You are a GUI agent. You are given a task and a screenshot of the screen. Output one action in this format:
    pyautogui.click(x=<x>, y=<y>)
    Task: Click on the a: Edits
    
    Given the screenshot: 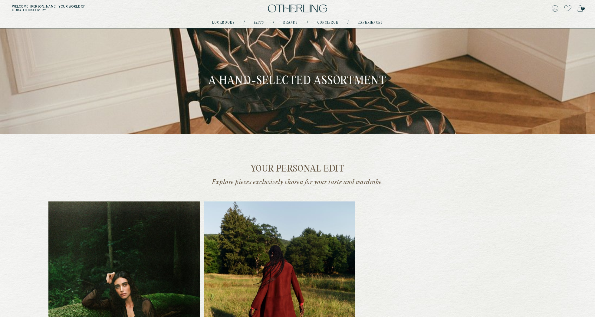 What is the action you would take?
    pyautogui.click(x=259, y=23)
    